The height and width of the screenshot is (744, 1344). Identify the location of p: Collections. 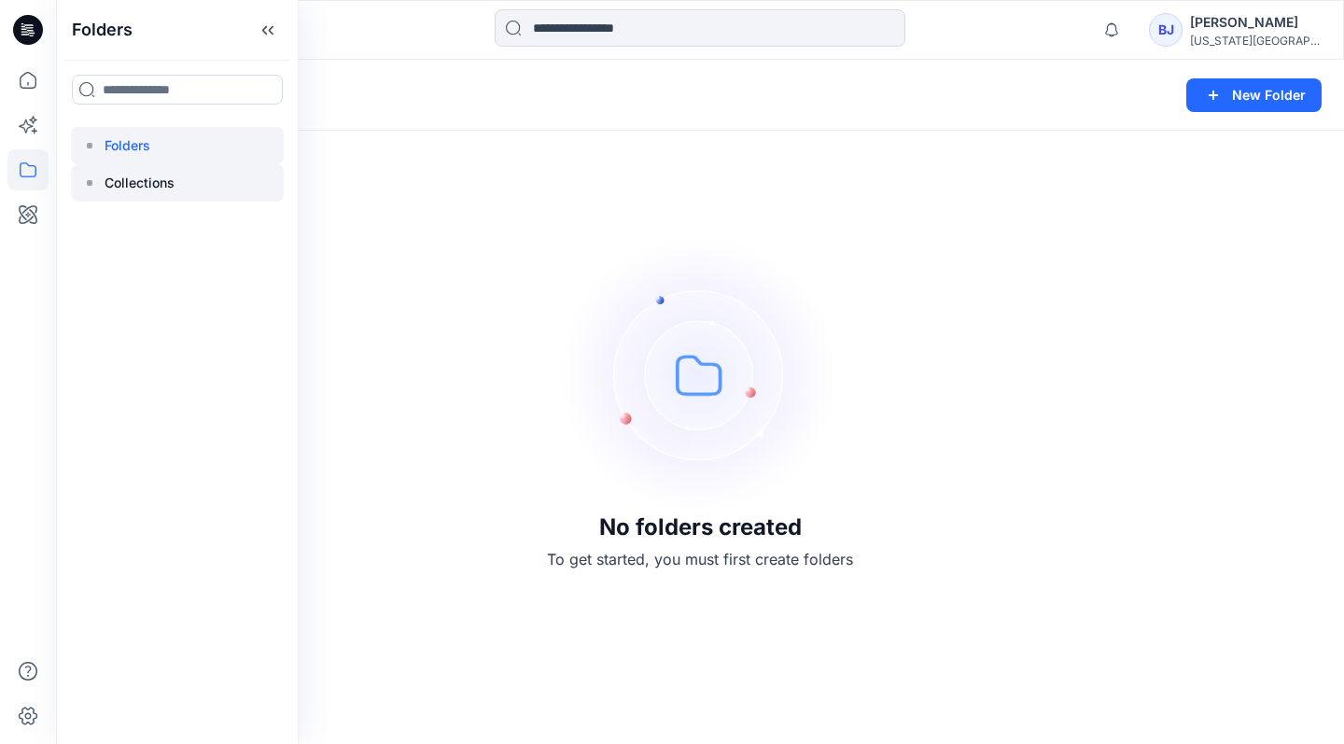
(139, 183).